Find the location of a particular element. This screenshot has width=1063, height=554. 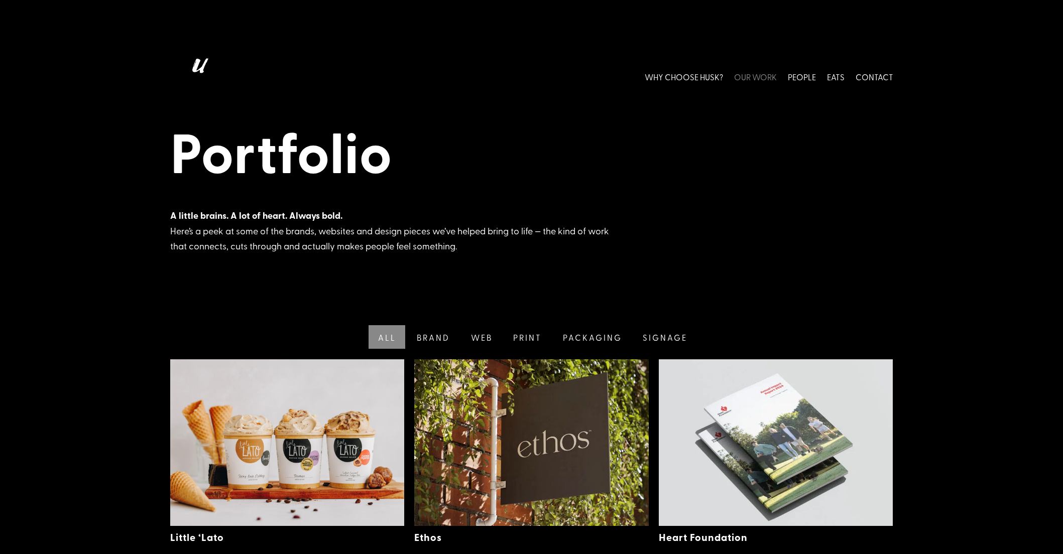

div: Here’s a peek at some of the brands, websites and design pieces we’ve helped bring to life — the ... is located at coordinates (396, 231).